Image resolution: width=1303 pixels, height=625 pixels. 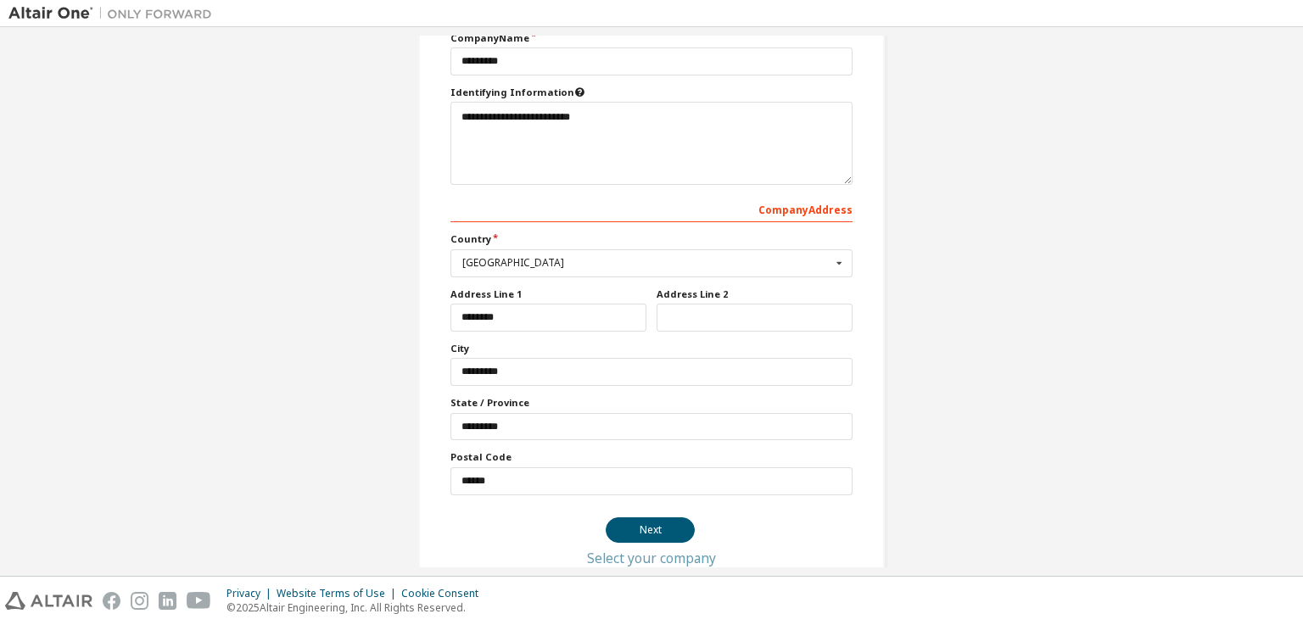 I want to click on label: Postal Code, so click(x=651, y=457).